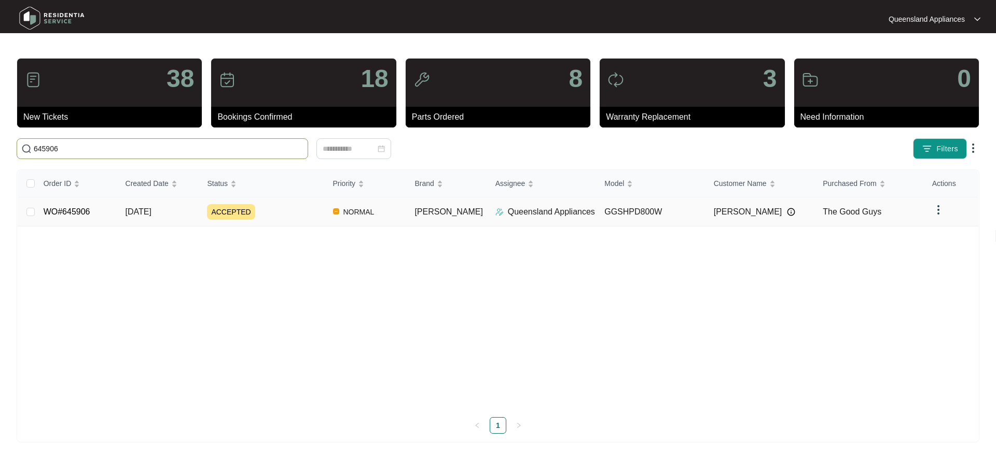  What do you see at coordinates (477, 426) in the screenshot?
I see `li: Previous Page` at bounding box center [477, 426].